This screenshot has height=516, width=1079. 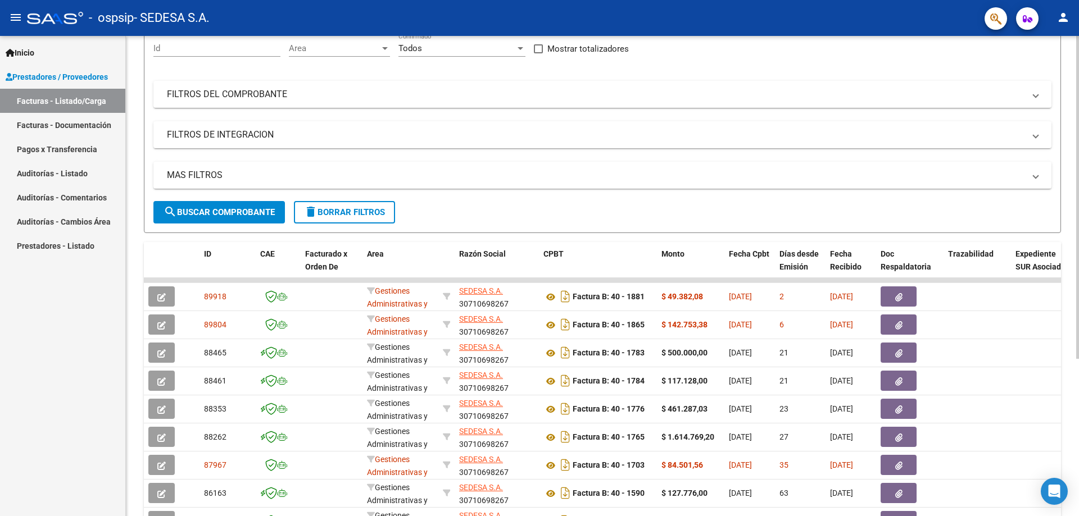 I want to click on strong: $ 127.776,00, so click(x=684, y=493).